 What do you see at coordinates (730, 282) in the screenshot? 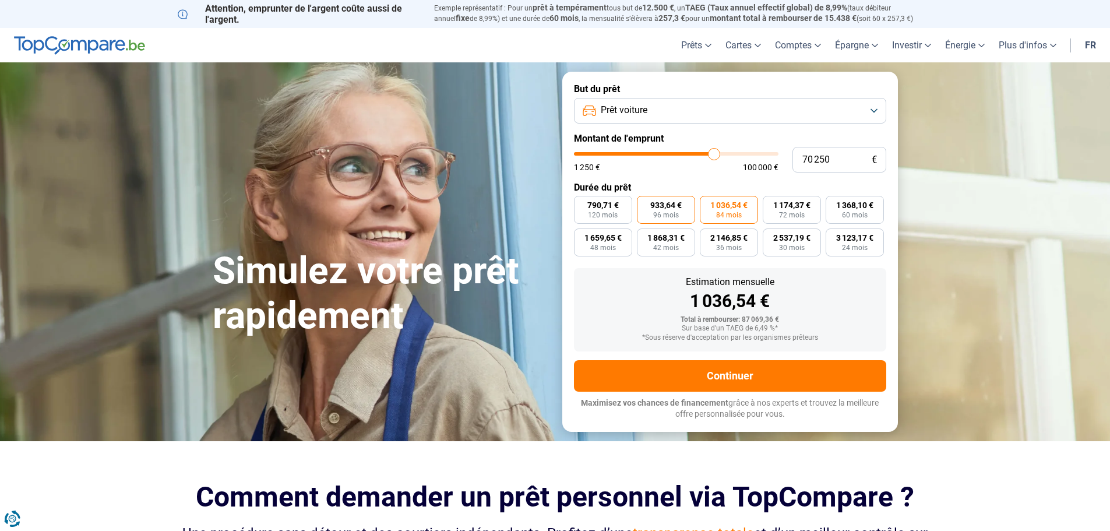
I see `div: Estimation mensuelle` at bounding box center [730, 282].